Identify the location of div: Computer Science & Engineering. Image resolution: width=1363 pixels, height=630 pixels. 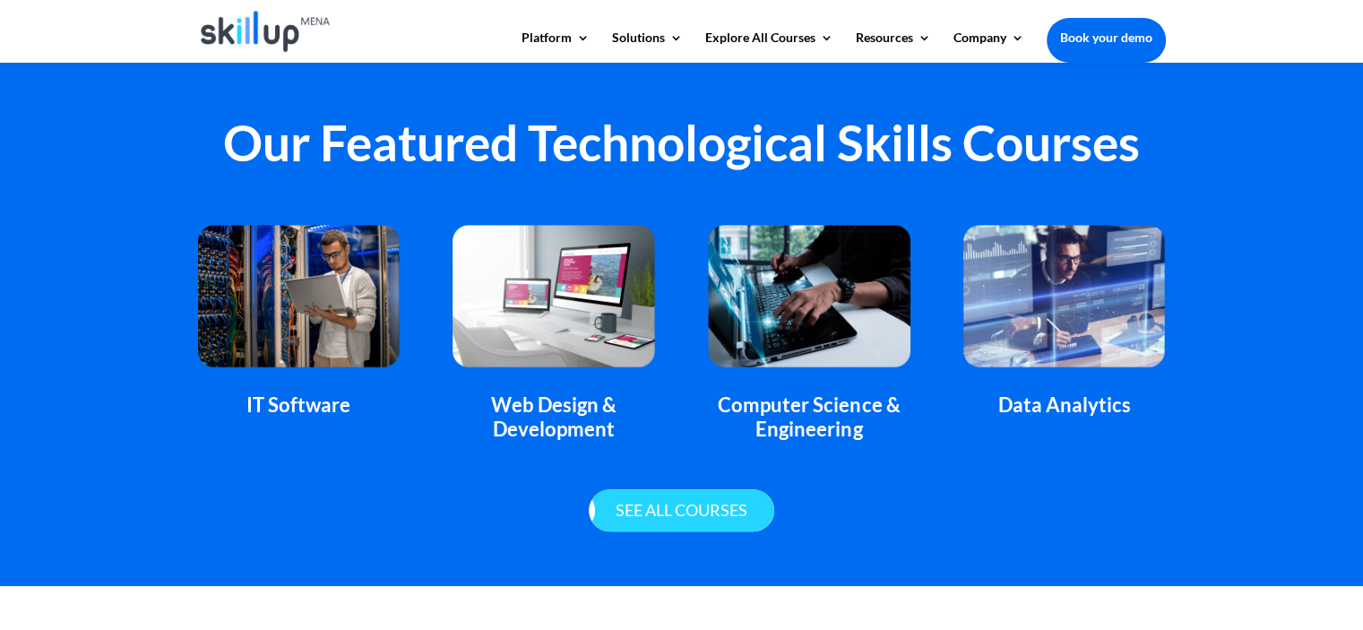
(808, 417).